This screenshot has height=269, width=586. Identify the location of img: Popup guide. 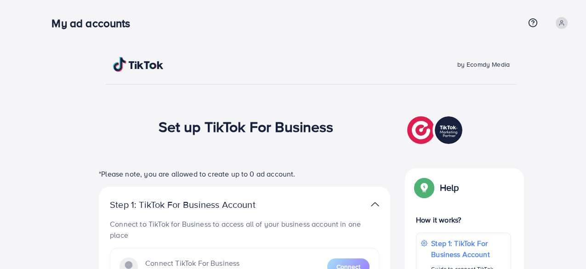
(424, 187).